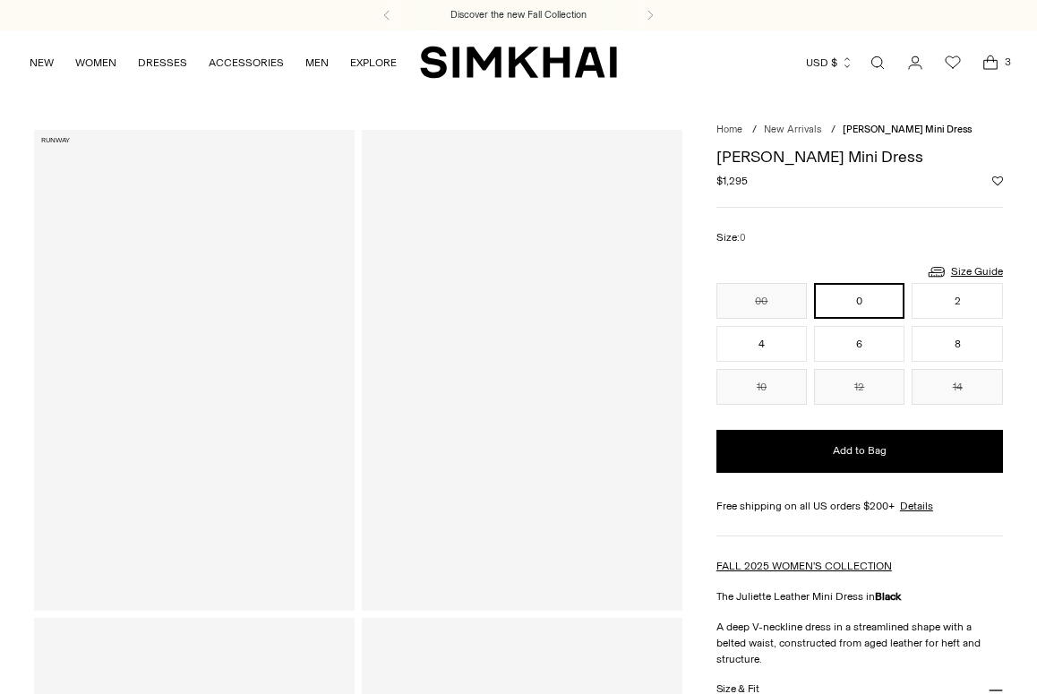 This screenshot has height=694, width=1037. I want to click on span: Add to Bag, so click(860, 450).